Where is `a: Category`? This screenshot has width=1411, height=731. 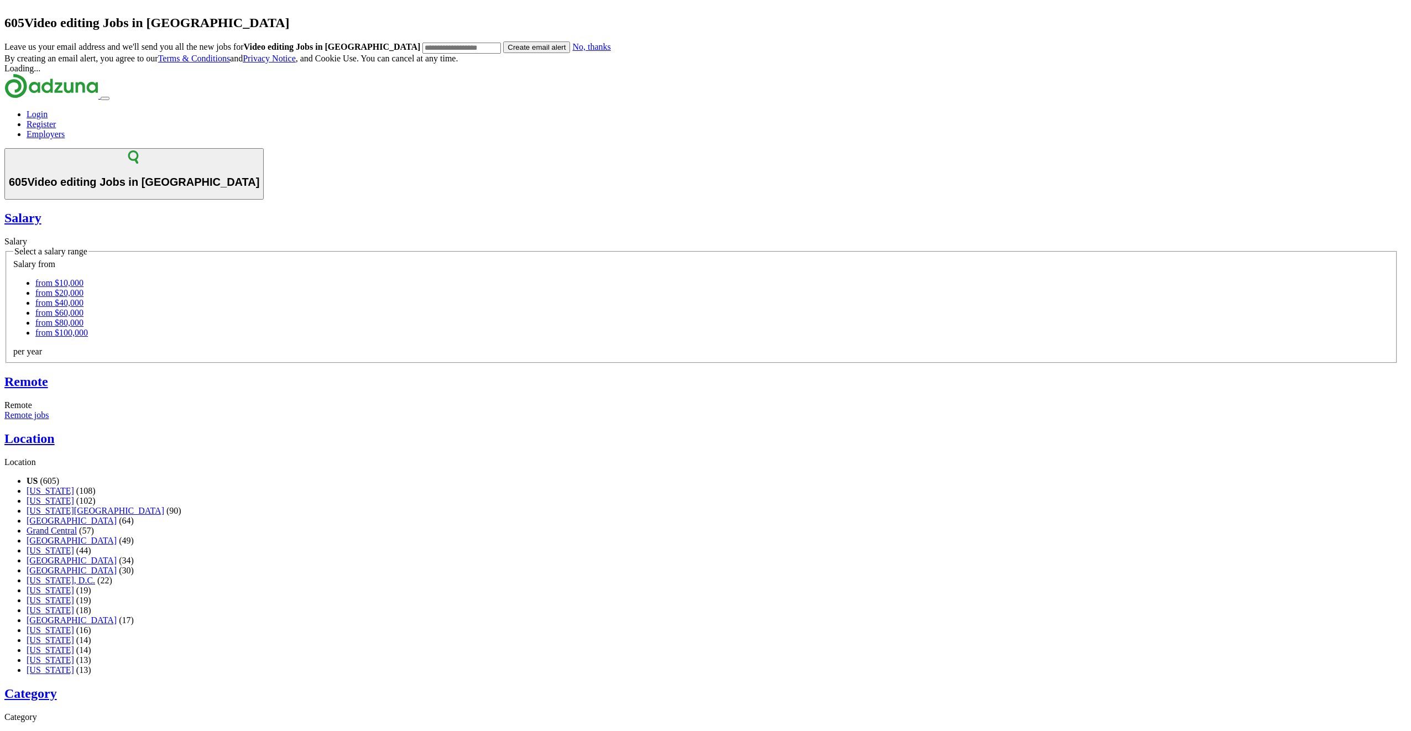 a: Category is located at coordinates (701, 693).